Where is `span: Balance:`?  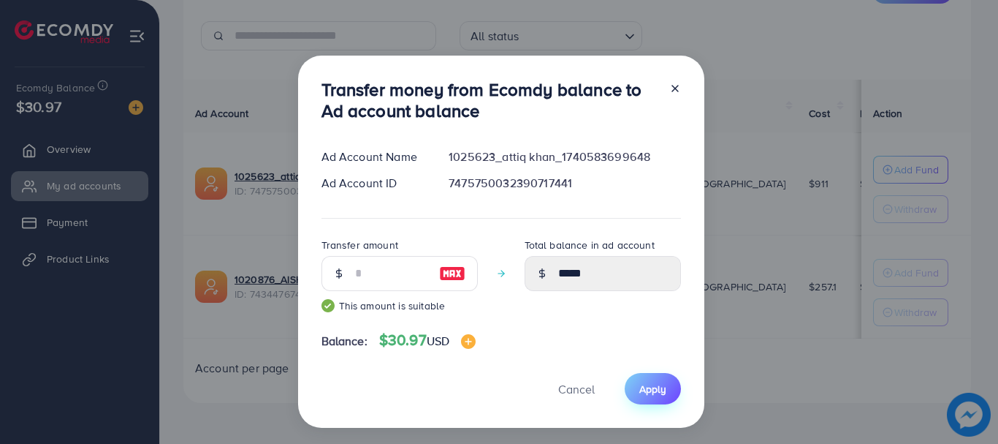 span: Balance: is located at coordinates (344, 341).